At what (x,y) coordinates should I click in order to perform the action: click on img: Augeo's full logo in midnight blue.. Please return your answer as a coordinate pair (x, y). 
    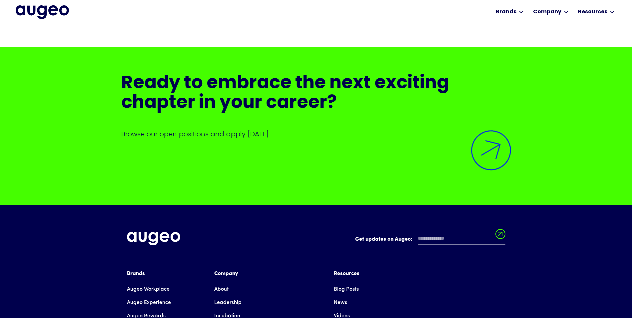
    Looking at the image, I should click on (42, 12).